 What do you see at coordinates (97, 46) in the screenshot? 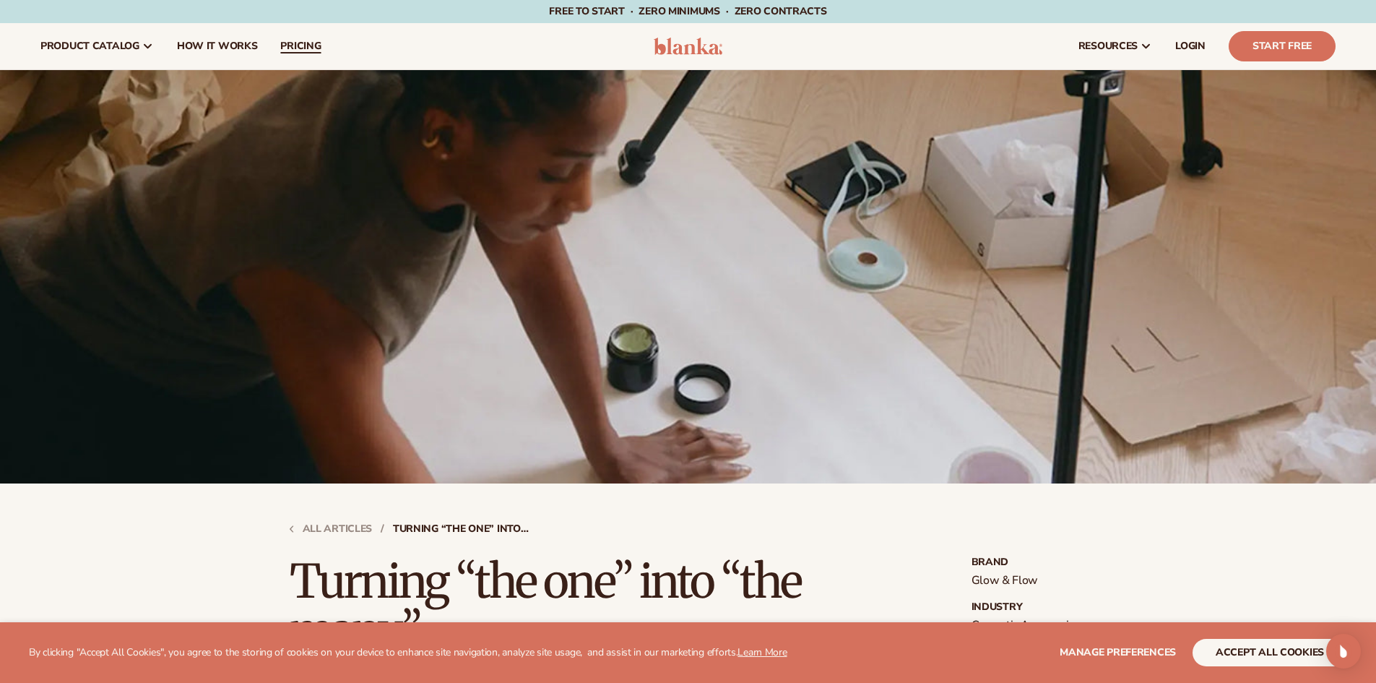
I see `a: product catalog` at bounding box center [97, 46].